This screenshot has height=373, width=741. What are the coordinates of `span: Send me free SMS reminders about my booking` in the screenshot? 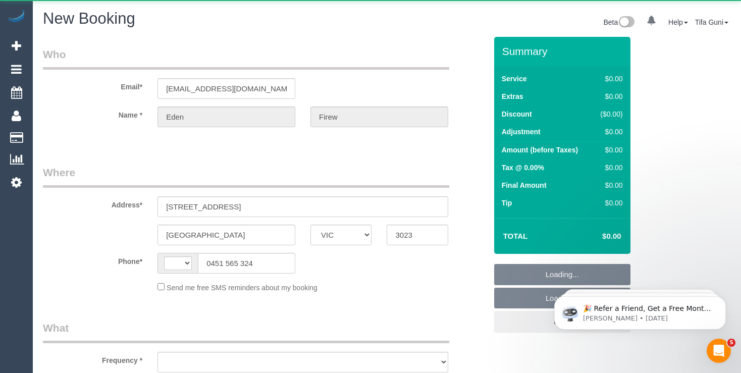 It's located at (242, 288).